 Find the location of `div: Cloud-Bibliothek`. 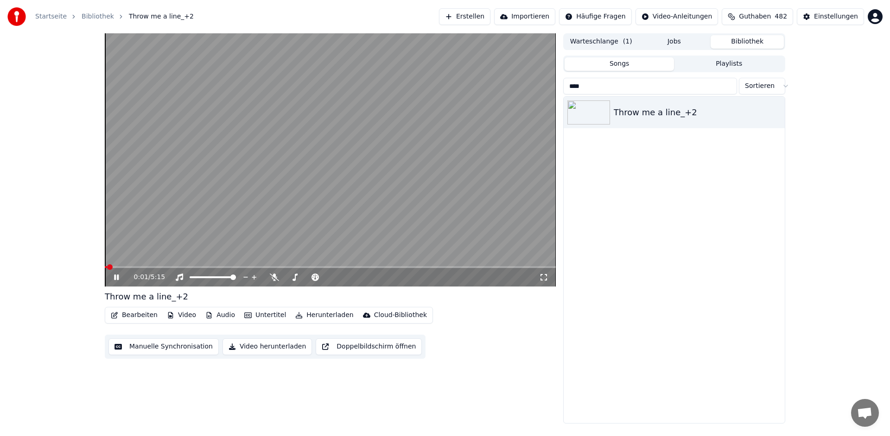

div: Cloud-Bibliothek is located at coordinates (400, 316).